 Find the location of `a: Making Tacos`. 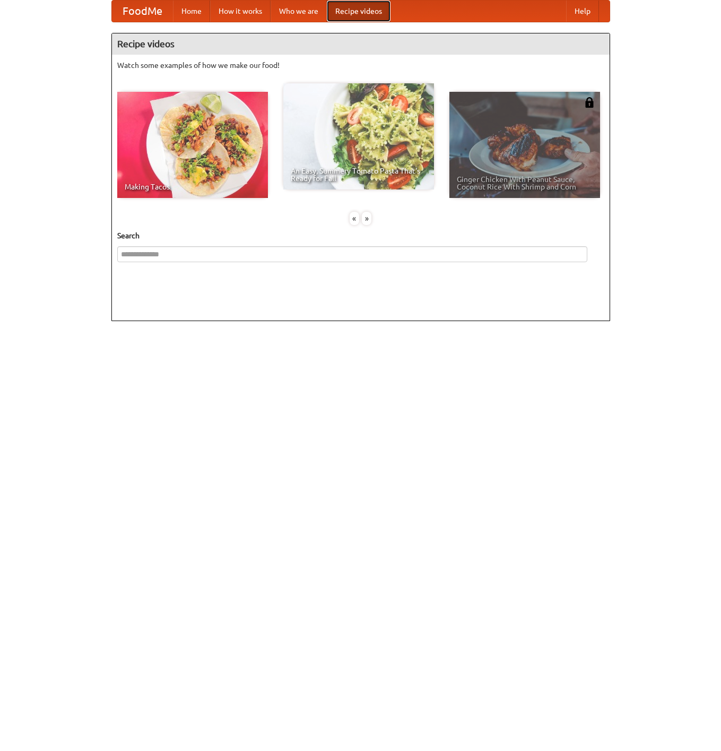

a: Making Tacos is located at coordinates (193, 145).